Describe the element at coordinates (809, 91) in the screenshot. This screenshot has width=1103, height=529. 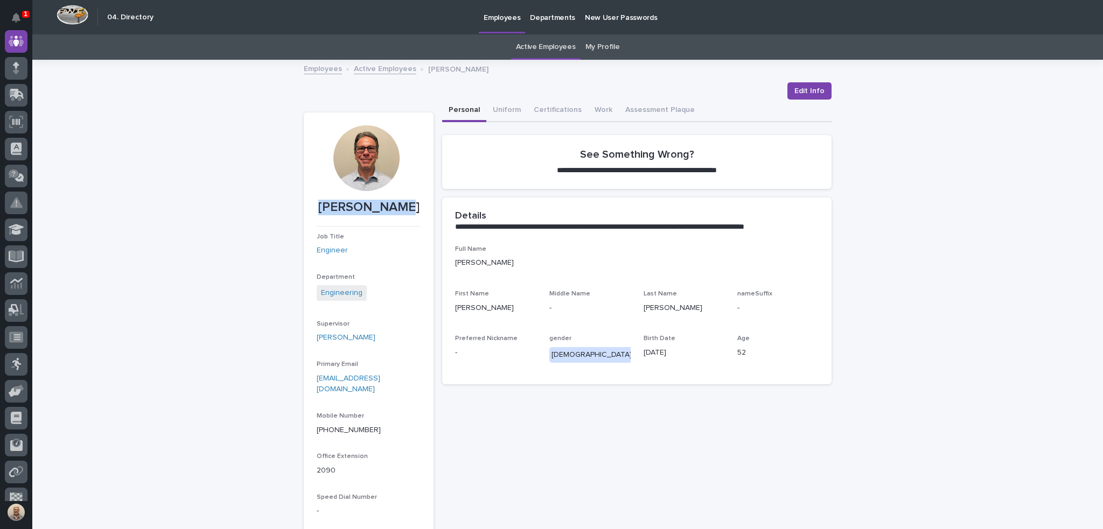
I see `span: Edit Info` at that location.